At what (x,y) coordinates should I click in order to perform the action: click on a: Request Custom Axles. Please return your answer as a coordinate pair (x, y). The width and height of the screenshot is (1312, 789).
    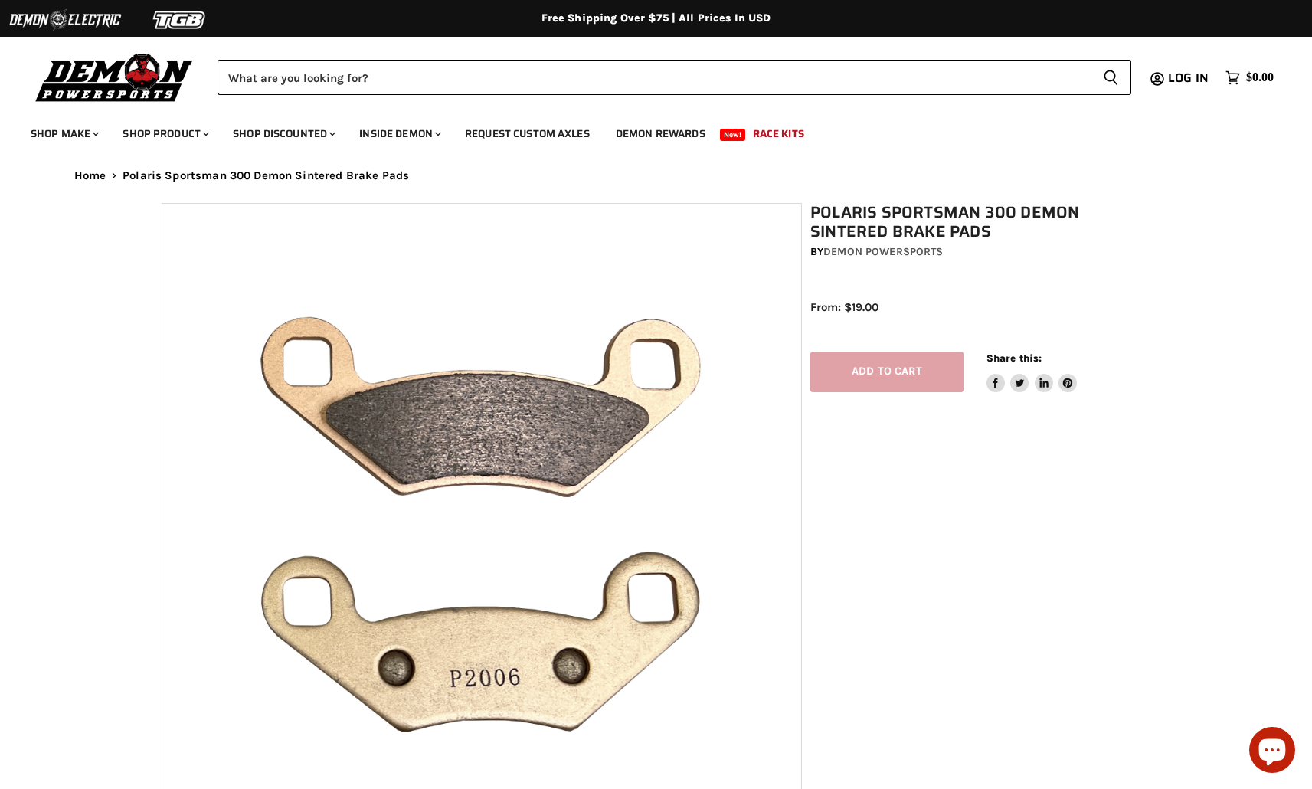
    Looking at the image, I should click on (527, 133).